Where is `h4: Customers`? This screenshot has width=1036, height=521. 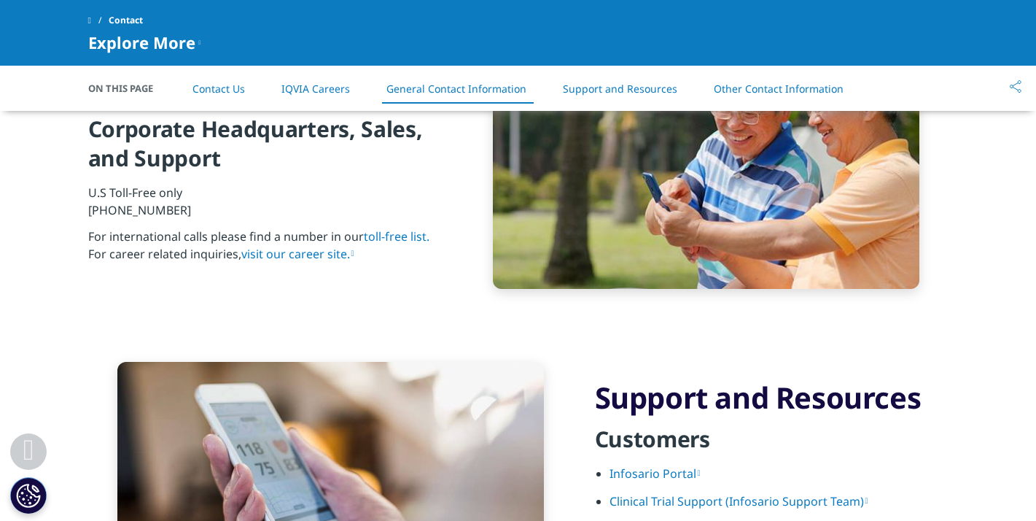
h4: Customers is located at coordinates (771, 444).